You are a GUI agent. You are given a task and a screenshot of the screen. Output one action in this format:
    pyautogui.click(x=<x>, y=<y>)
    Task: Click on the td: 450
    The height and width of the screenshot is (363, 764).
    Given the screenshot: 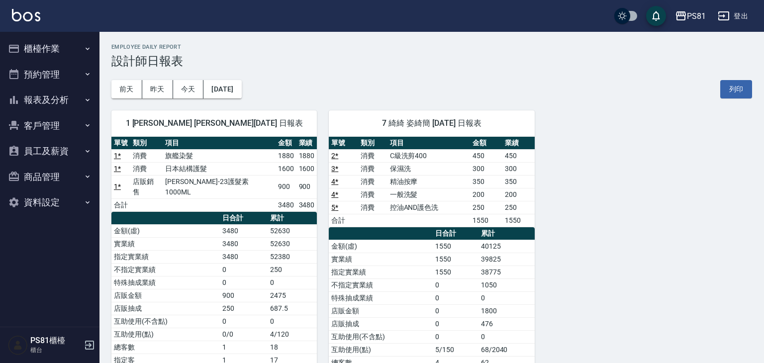 What is the action you would take?
    pyautogui.click(x=486, y=156)
    